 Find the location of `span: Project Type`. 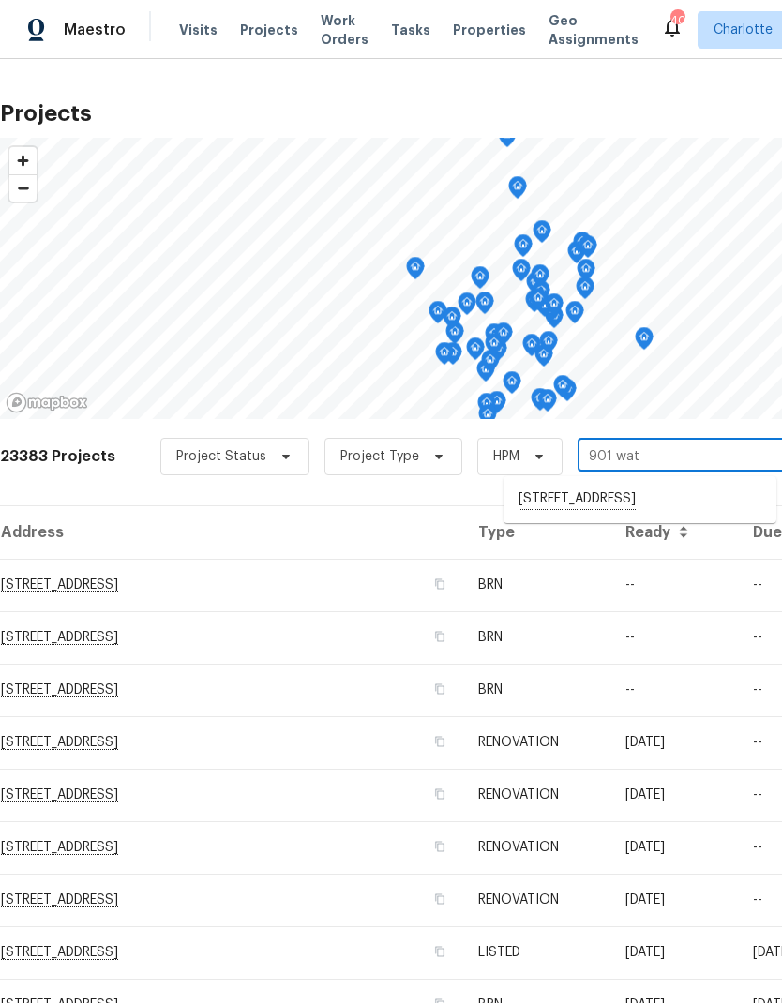

span: Project Type is located at coordinates (380, 457).